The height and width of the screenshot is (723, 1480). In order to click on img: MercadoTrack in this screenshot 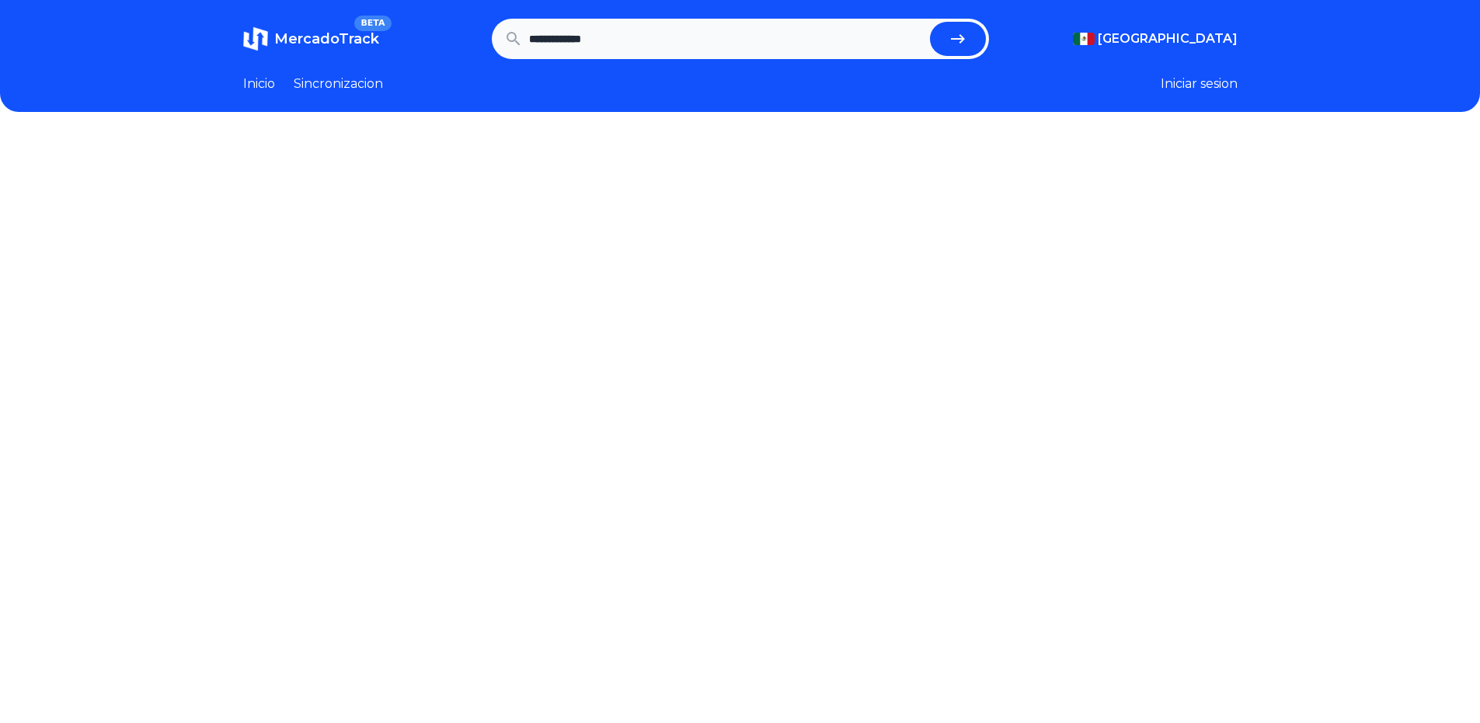, I will do `click(256, 39)`.